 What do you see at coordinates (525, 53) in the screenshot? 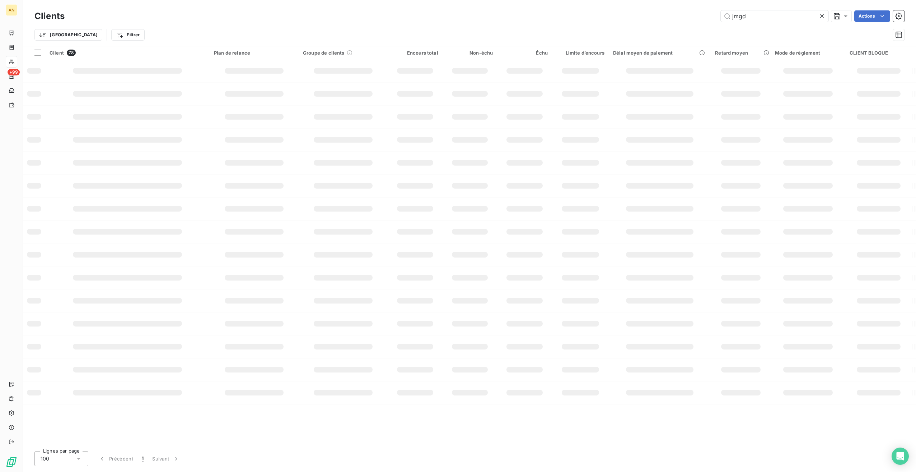
I see `div: Échu` at bounding box center [525, 53].